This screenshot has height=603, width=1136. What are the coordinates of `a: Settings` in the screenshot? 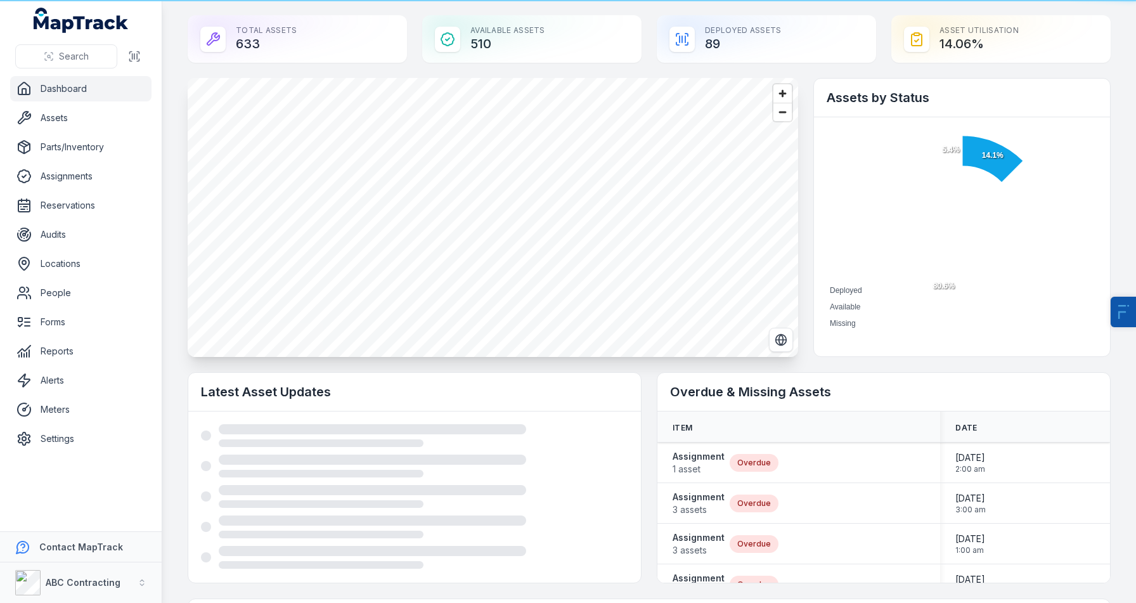 It's located at (80, 439).